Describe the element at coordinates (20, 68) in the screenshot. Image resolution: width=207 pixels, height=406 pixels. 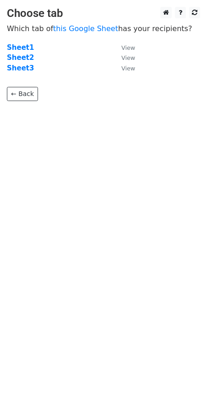
I see `a: Sheet3` at that location.